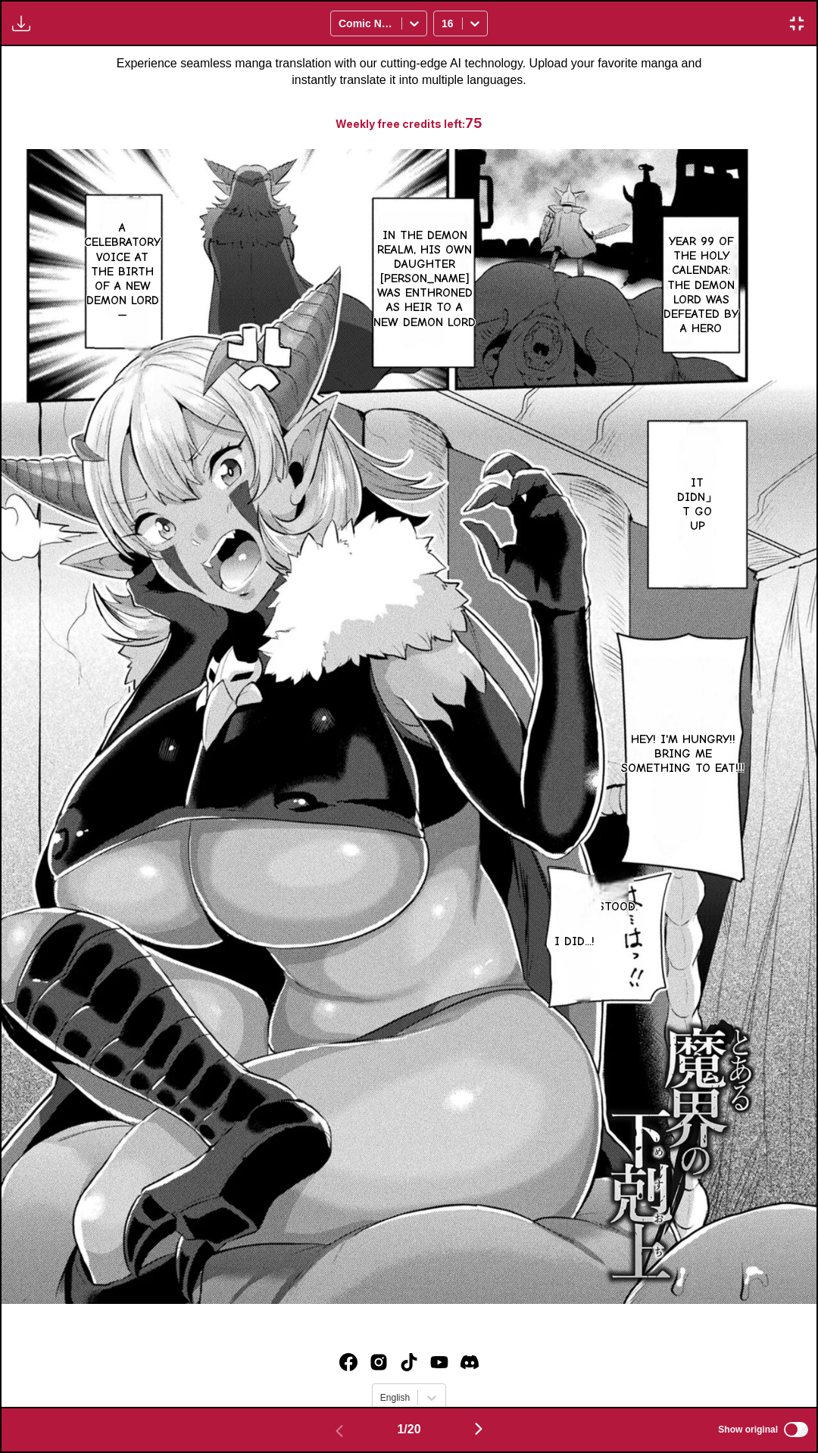 This screenshot has height=1453, width=818. Describe the element at coordinates (339, 1431) in the screenshot. I see `img: Previous page` at that location.